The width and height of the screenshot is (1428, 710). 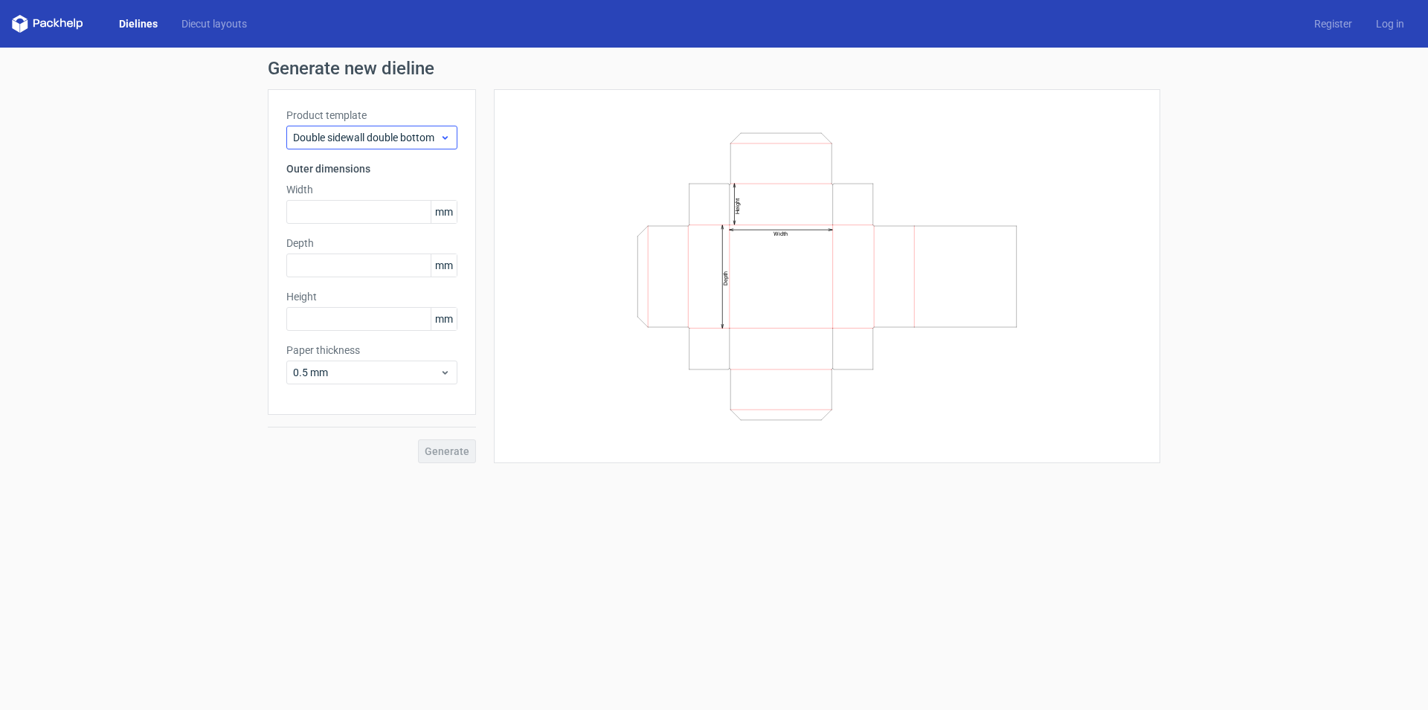 I want to click on text: Width, so click(x=780, y=234).